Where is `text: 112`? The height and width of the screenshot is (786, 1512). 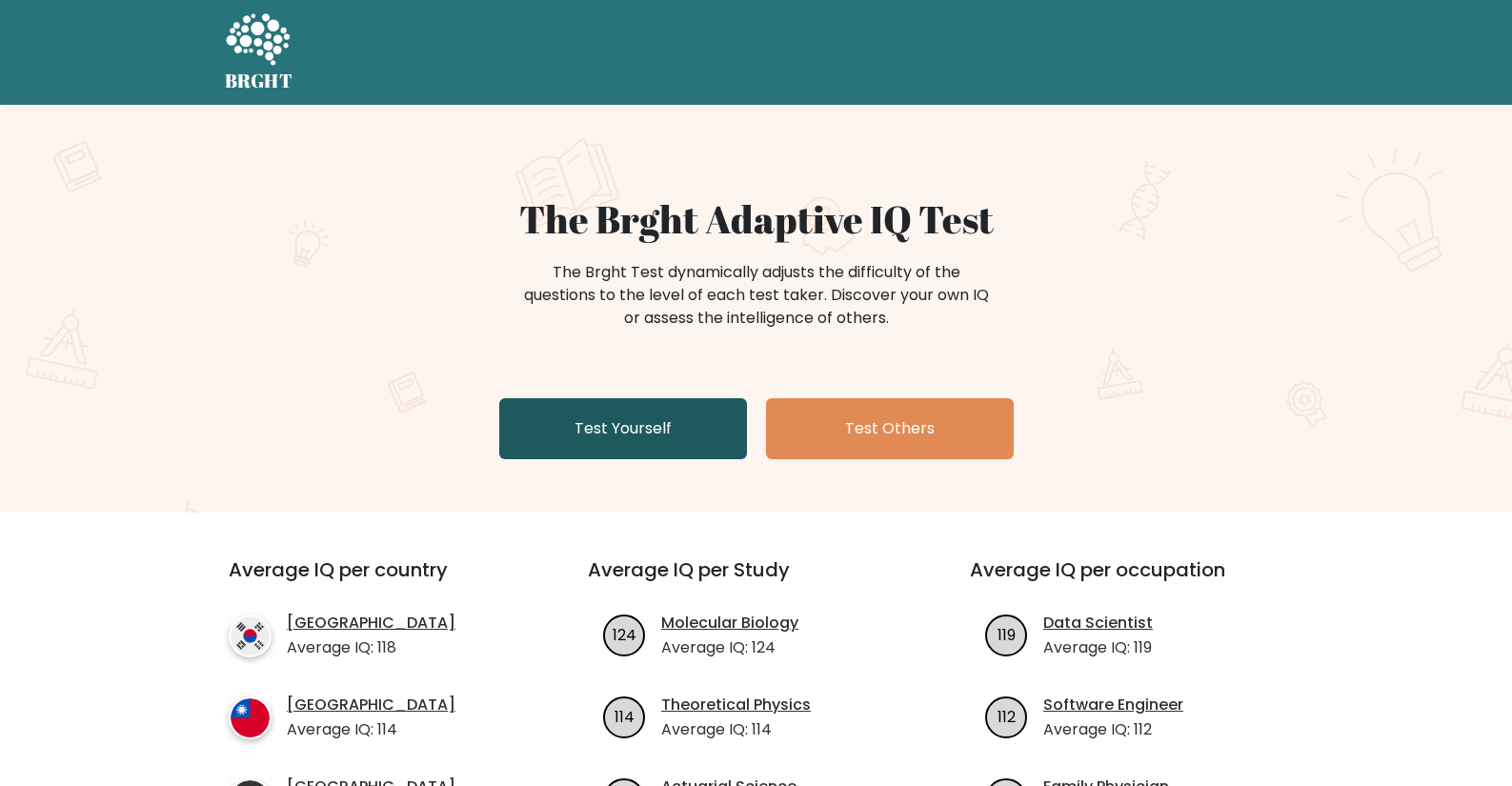
text: 112 is located at coordinates (1006, 716).